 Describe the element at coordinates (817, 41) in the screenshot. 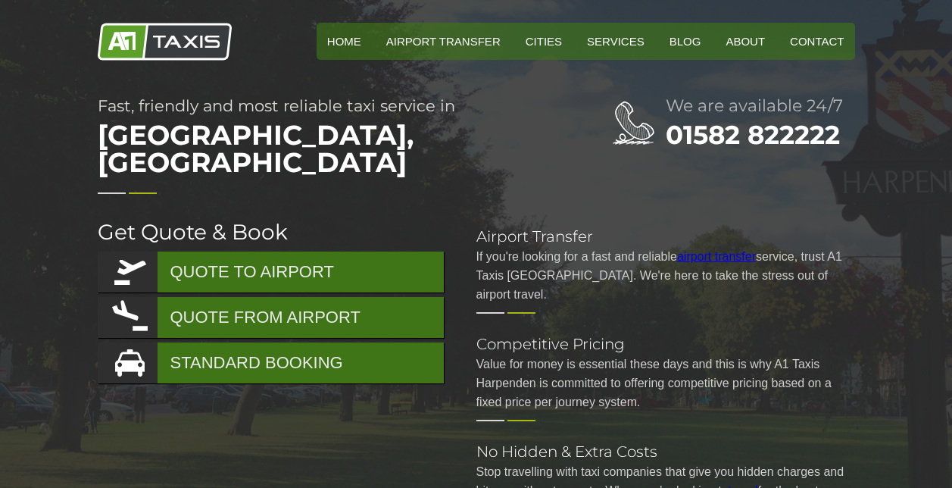

I see `a: Contact` at that location.